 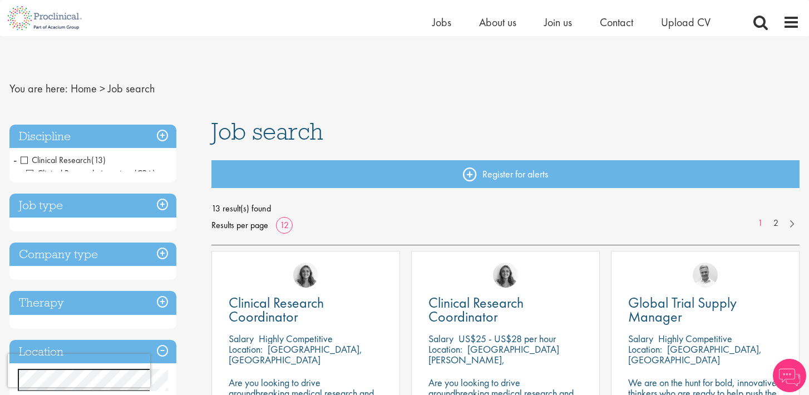 I want to click on span: (13), so click(x=98, y=160).